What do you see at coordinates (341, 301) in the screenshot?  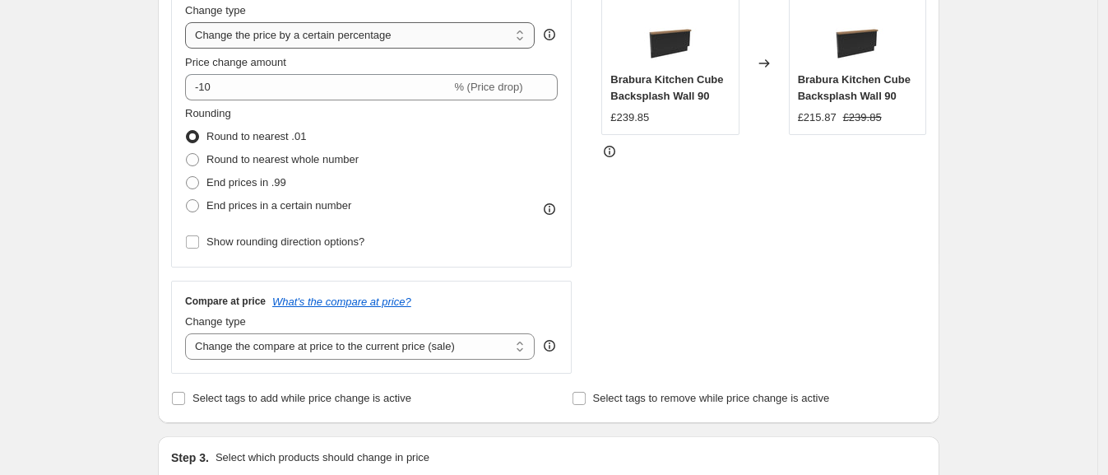 I see `i: What's the compare at price?` at bounding box center [341, 301].